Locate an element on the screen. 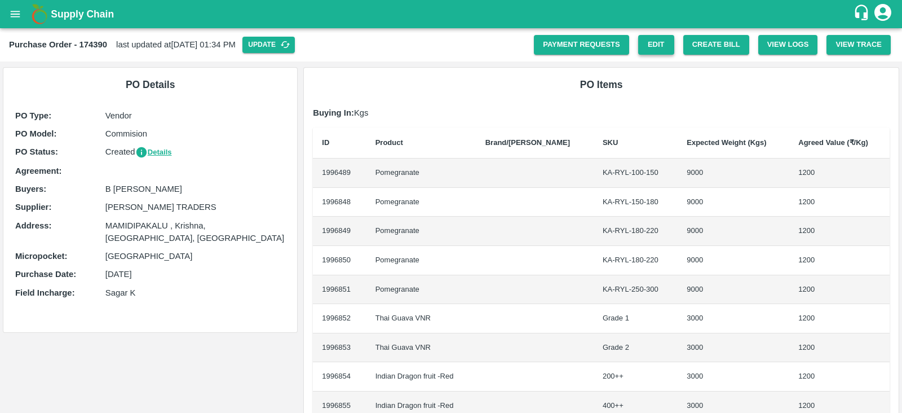  td: Indian Dragon fruit -Red is located at coordinates (421, 377).